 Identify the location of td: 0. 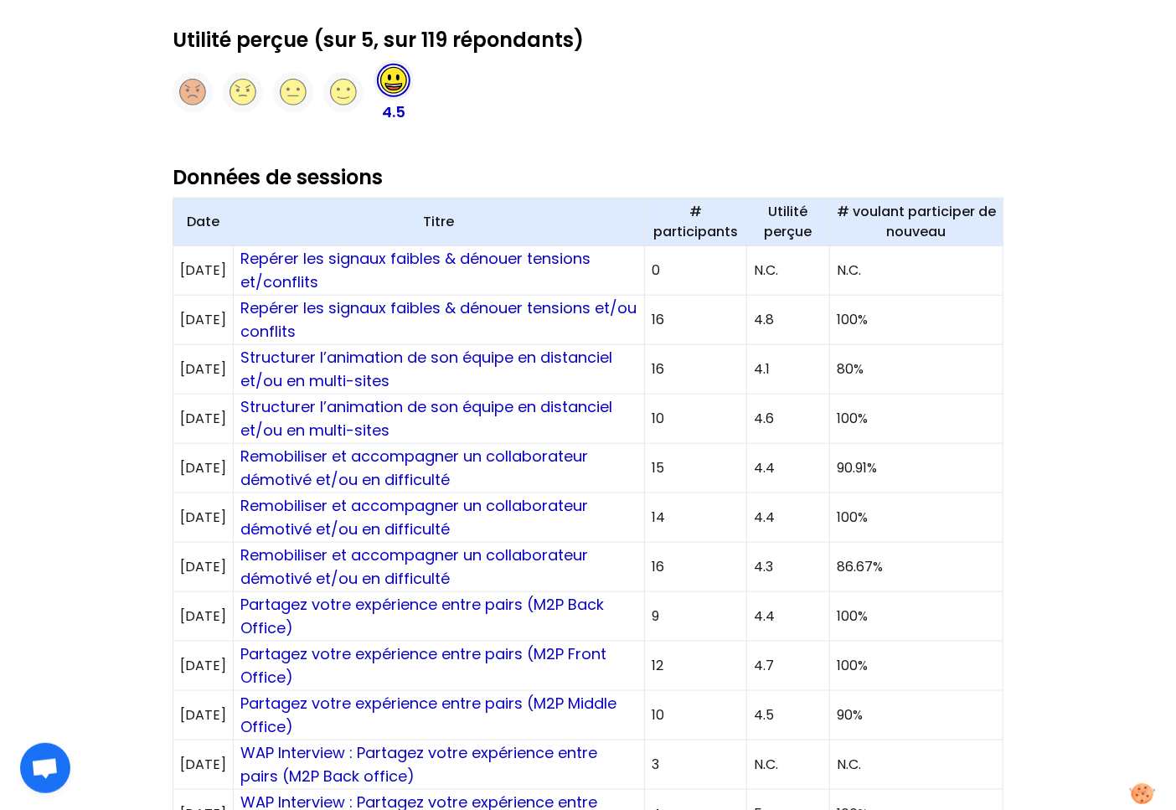
(696, 271).